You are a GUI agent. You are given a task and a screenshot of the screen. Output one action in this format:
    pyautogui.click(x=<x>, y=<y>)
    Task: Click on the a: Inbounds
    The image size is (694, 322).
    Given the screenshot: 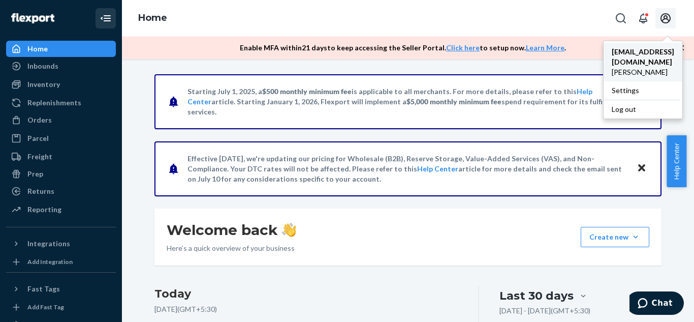 What is the action you would take?
    pyautogui.click(x=61, y=66)
    